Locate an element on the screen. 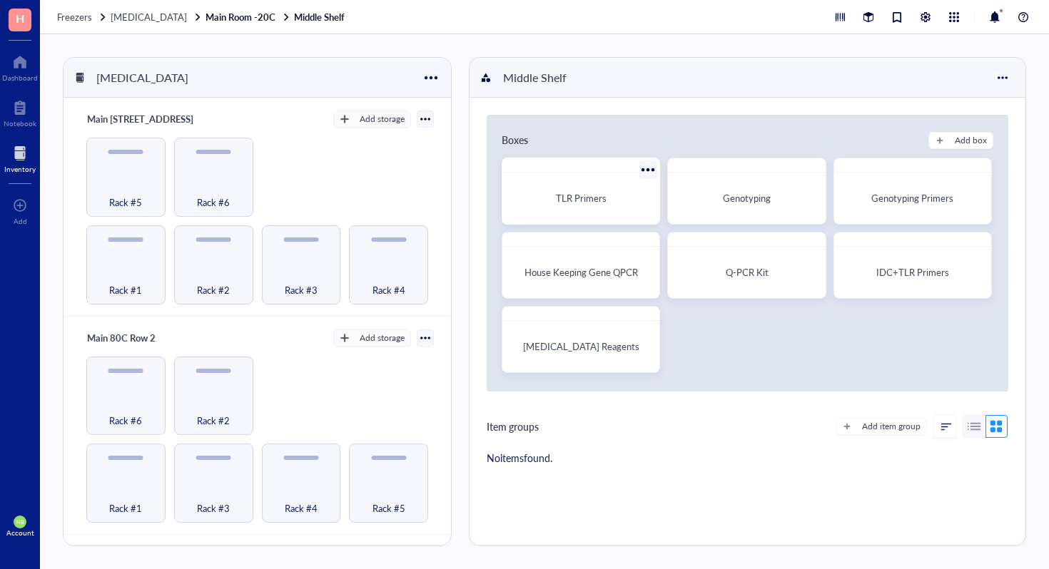 Image resolution: width=1049 pixels, height=569 pixels. div: Add box is located at coordinates (970, 141).